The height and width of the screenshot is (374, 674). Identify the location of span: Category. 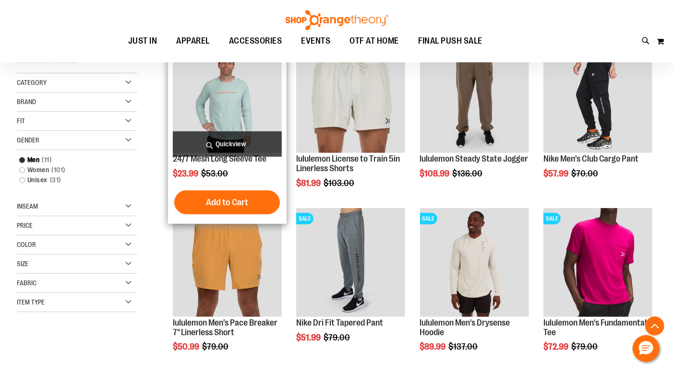
(32, 83).